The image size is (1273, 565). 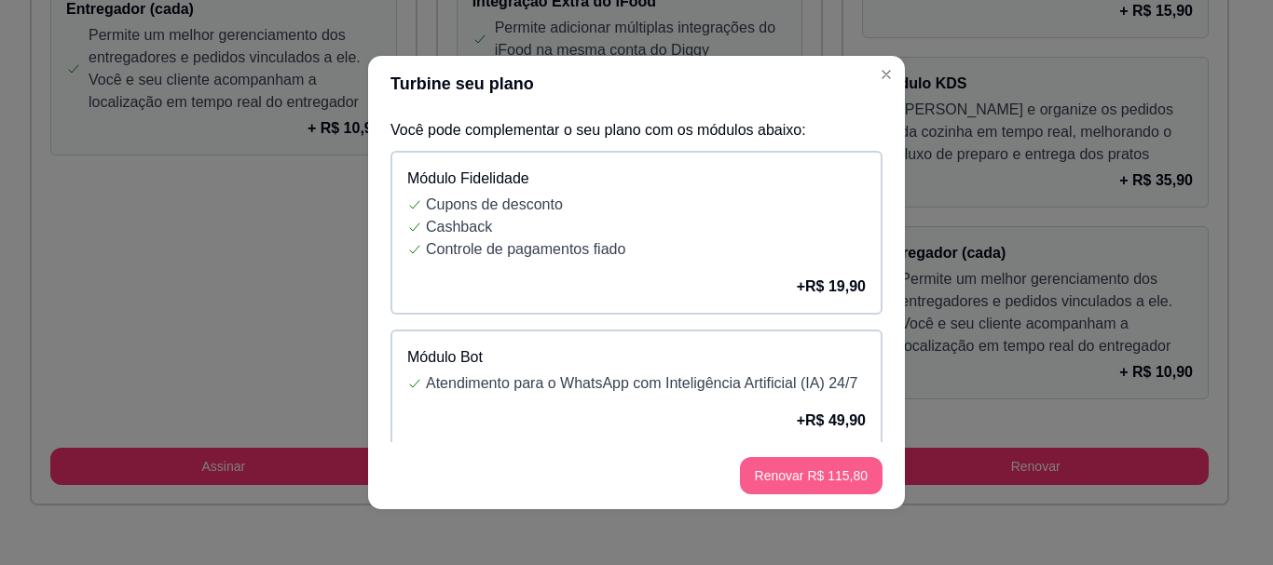 What do you see at coordinates (636, 179) in the screenshot?
I see `p: Módulo Fidelidade` at bounding box center [636, 179].